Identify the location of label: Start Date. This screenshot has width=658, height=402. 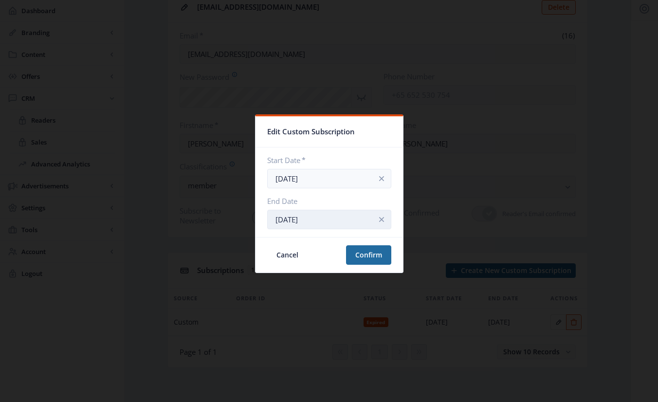
(325, 160).